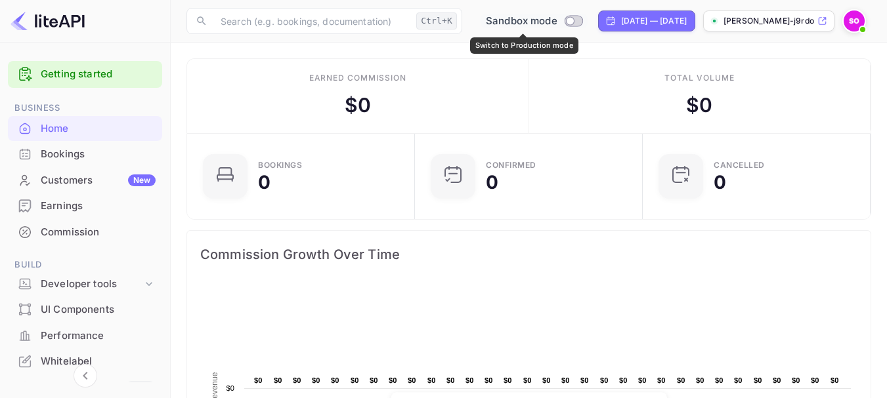 The height and width of the screenshot is (398, 887). I want to click on div: Confirmed, so click(511, 165).